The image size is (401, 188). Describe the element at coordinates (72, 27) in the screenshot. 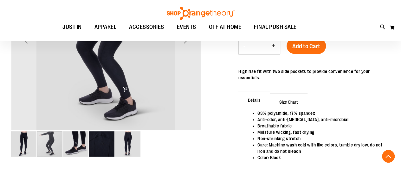

I see `span: JUST IN` at that location.